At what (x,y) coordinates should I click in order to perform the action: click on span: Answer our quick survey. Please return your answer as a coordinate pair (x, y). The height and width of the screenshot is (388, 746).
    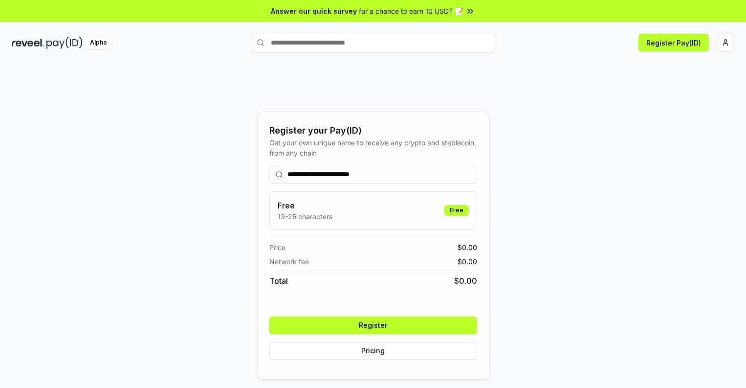
    Looking at the image, I should click on (314, 11).